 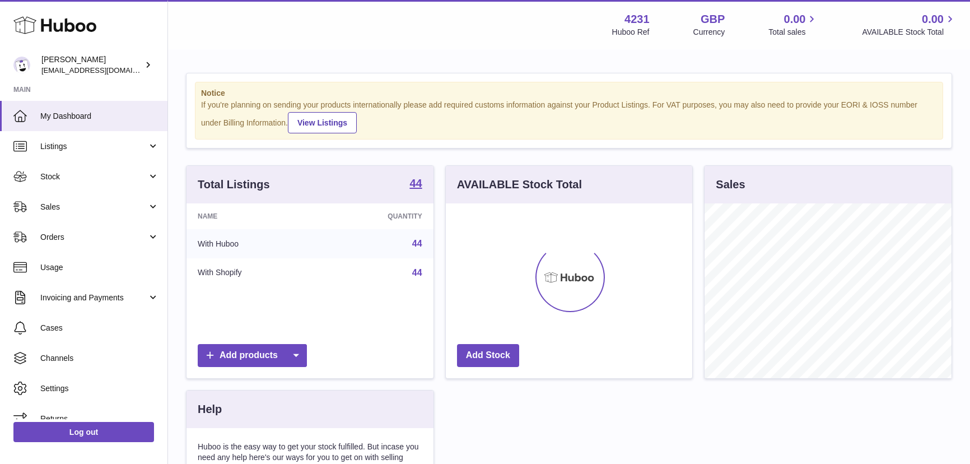 I want to click on strong: 4231, so click(x=637, y=19).